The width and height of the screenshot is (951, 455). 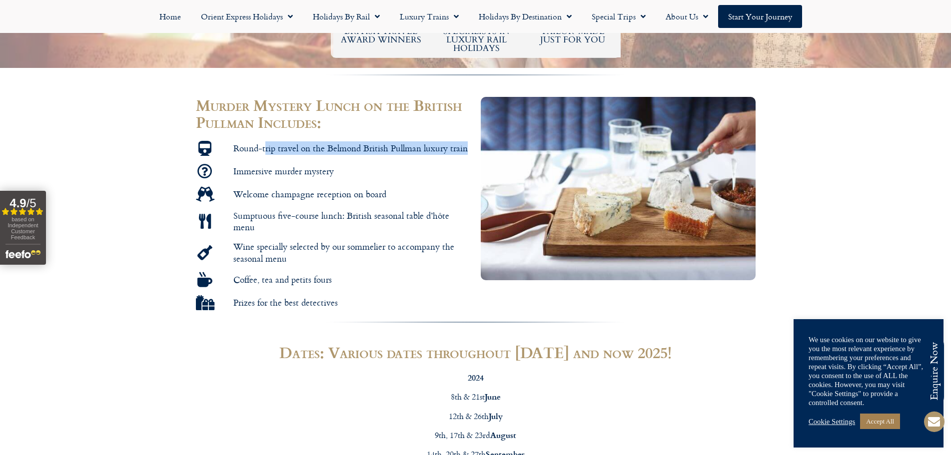 I want to click on h5: British Travel Award winners, so click(x=381, y=35).